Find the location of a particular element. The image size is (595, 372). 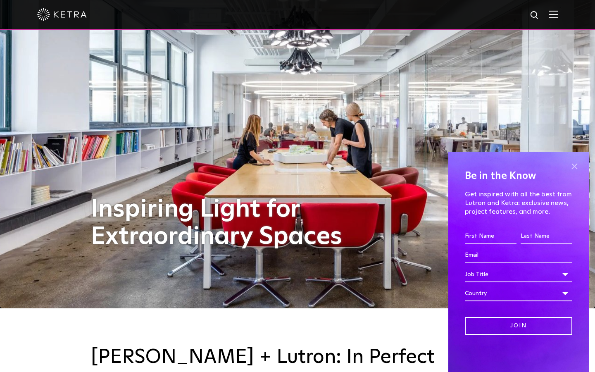

p: Get inspired with all the best from Lutron and Ketra: exclusive news, project features, and more. is located at coordinates (519, 203).